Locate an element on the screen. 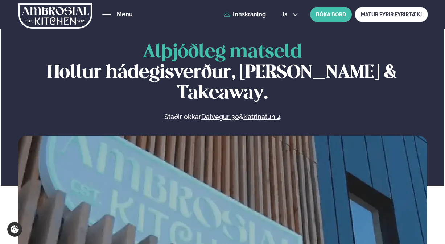 The height and width of the screenshot is (244, 445). a: MATUR FYRIR FYRIRTÆKI is located at coordinates (391, 15).